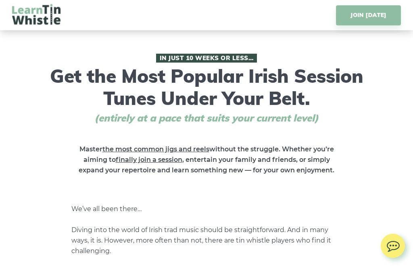  Describe the element at coordinates (206, 58) in the screenshot. I see `span: In Just 10 Weeks or Less…` at that location.